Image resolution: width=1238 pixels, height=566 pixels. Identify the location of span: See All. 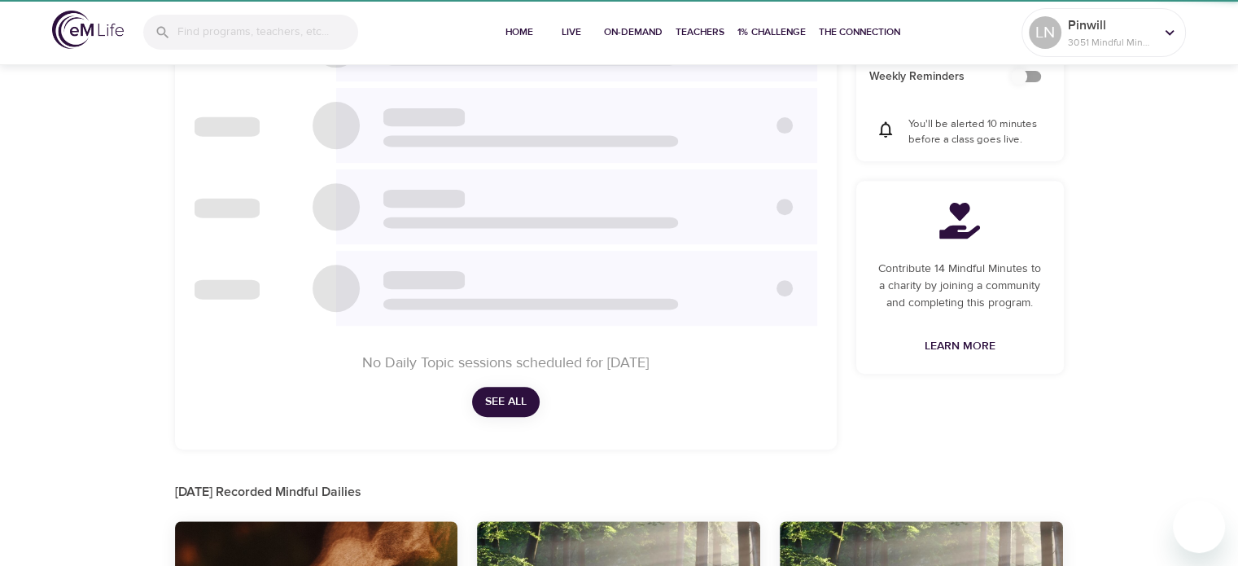
(505, 401).